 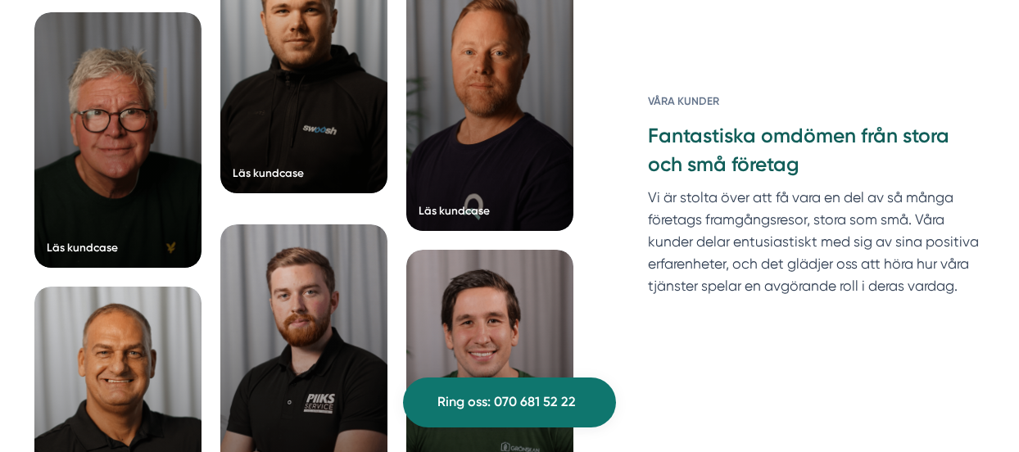 What do you see at coordinates (118, 140) in the screenshot?
I see `a: Läs kundcase` at bounding box center [118, 140].